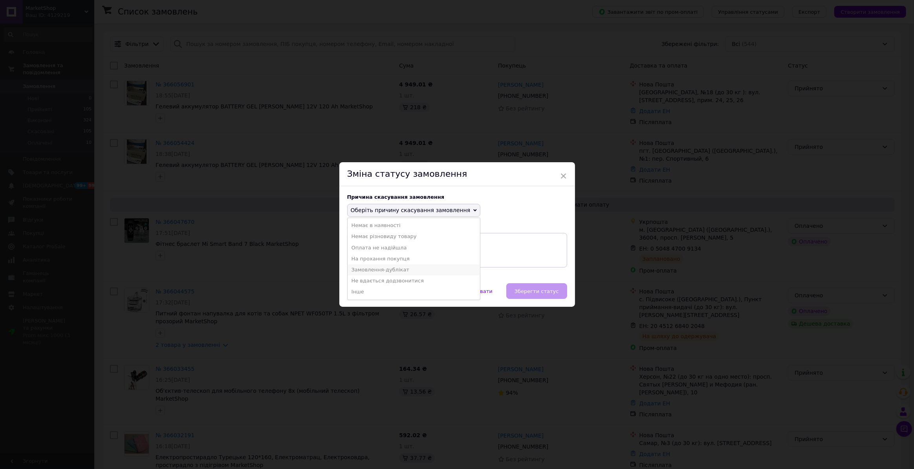 The width and height of the screenshot is (914, 469). I want to click on li: Замовлення-дублікат, so click(414, 270).